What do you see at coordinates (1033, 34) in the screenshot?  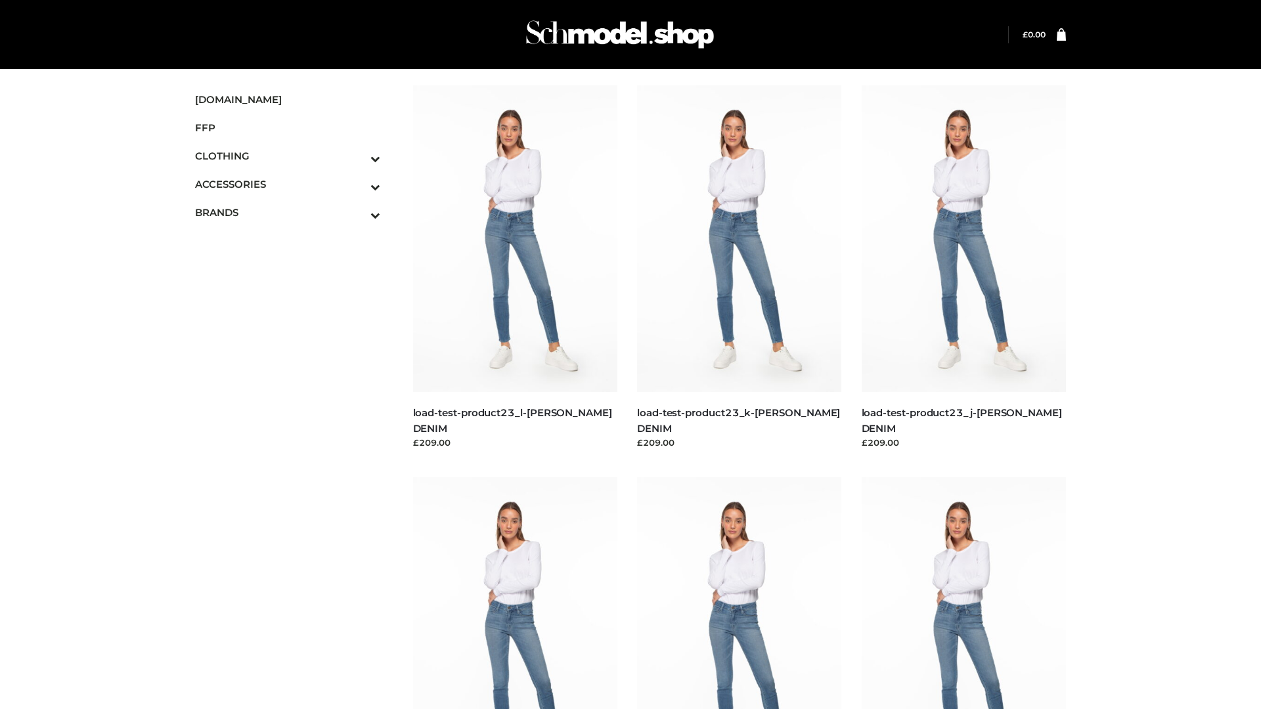 I see `a: £0.00` at bounding box center [1033, 34].